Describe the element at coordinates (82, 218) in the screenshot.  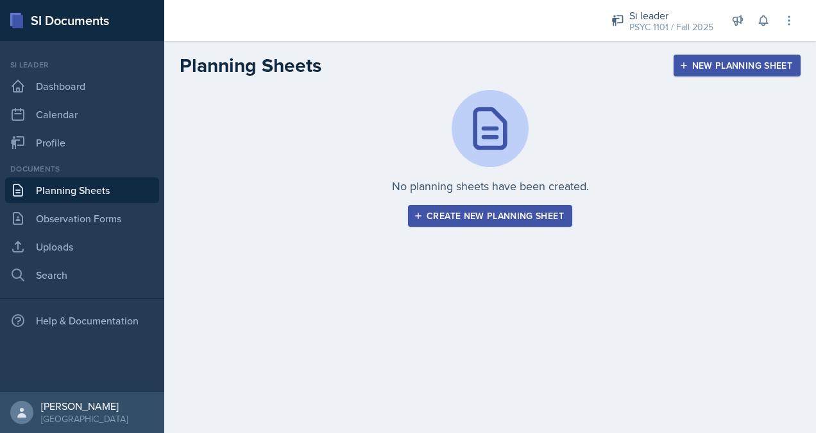
I see `a: Observation Forms` at that location.